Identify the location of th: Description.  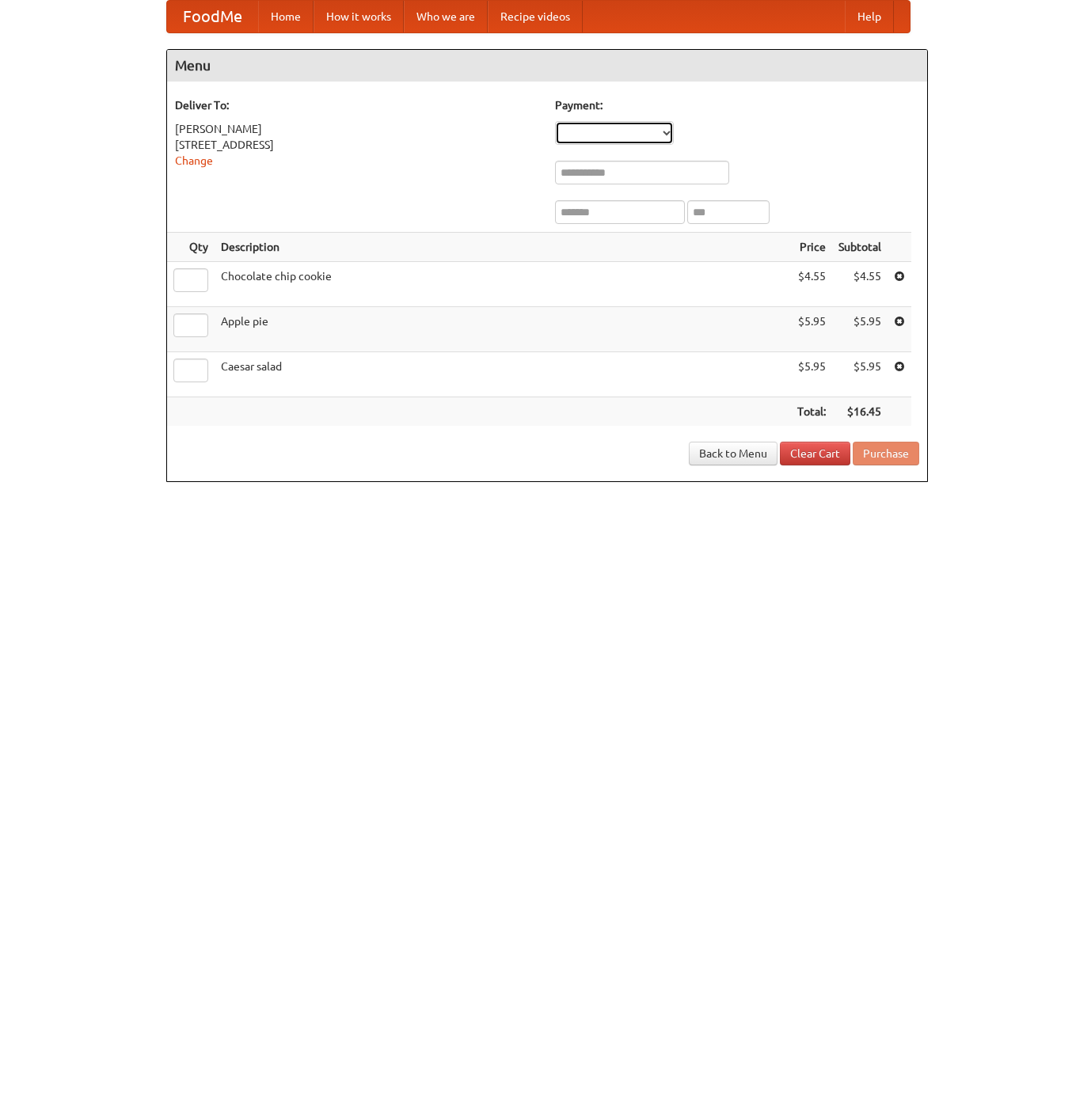
(503, 247).